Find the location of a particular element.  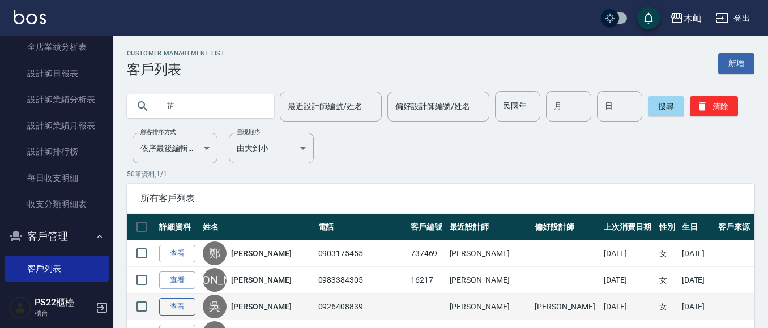

input: 搜尋關鍵字 is located at coordinates (212, 106).